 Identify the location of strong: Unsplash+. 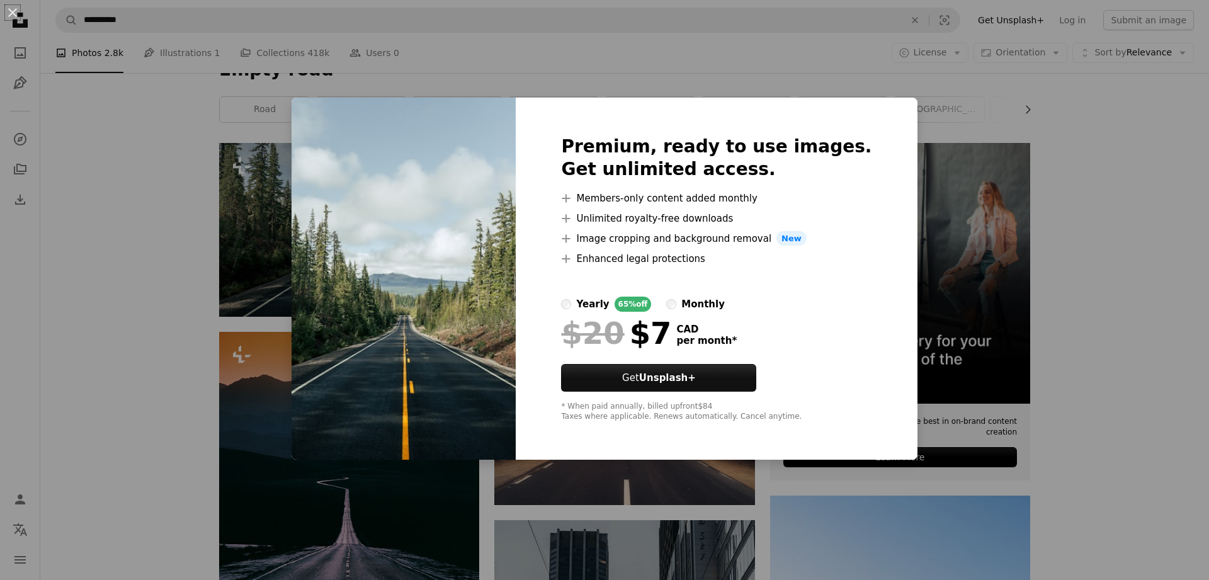
(667, 378).